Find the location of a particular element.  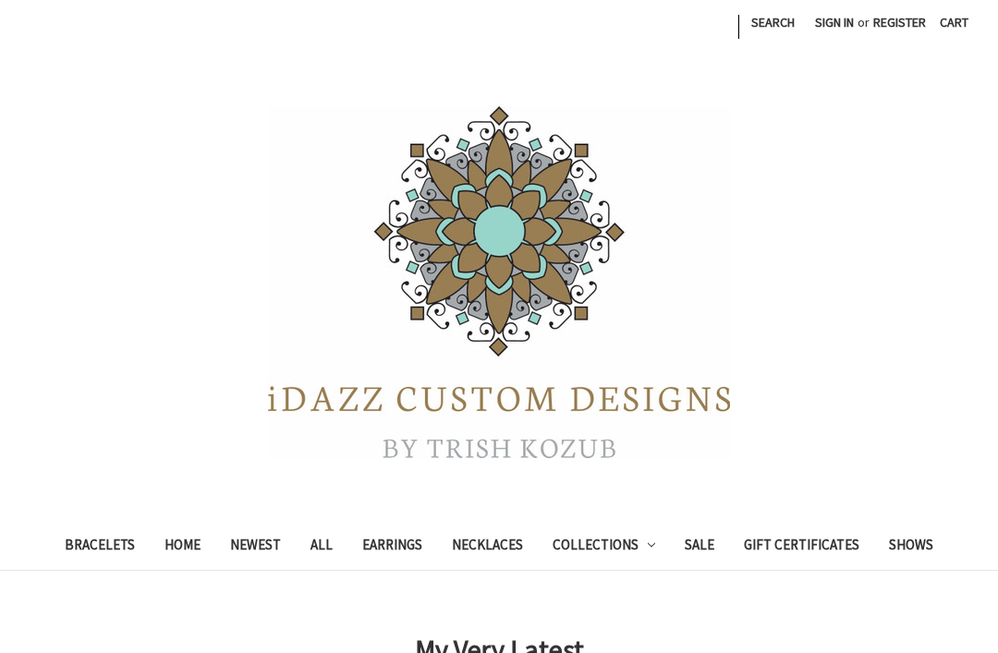

a: Collections is located at coordinates (604, 547).